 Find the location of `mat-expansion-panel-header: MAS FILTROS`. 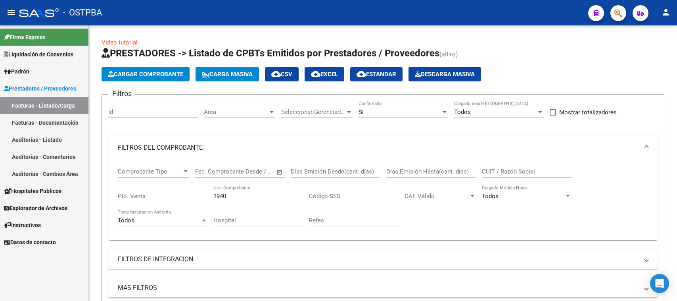

mat-expansion-panel-header: MAS FILTROS is located at coordinates (383, 288).